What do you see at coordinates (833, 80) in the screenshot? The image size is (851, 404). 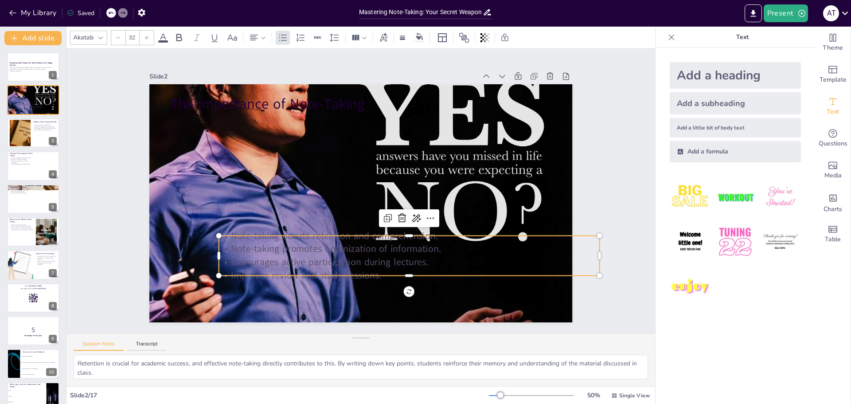 I see `span: Template` at bounding box center [833, 80].